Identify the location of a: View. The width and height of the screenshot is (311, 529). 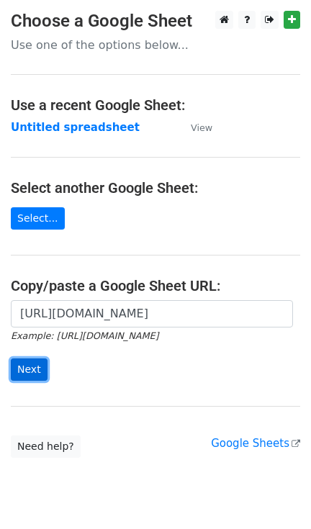
(194, 127).